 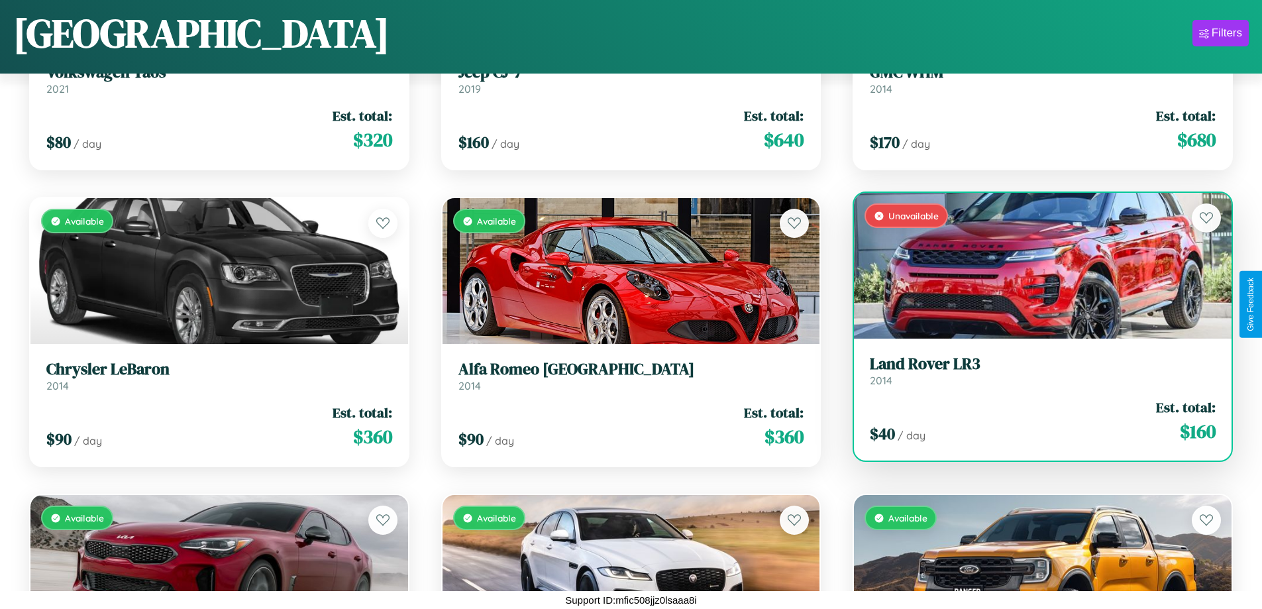 What do you see at coordinates (631, 599) in the screenshot?
I see `p: Support ID: mfic508jjz0lsaaa8i` at bounding box center [631, 599].